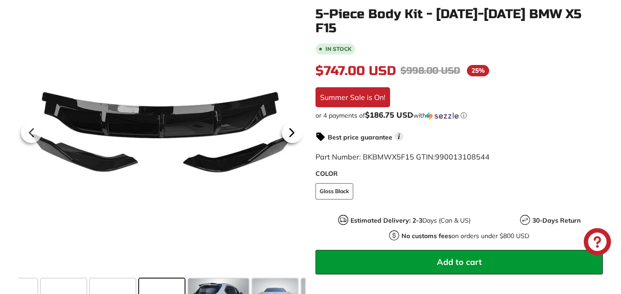 This screenshot has width=621, height=294. What do you see at coordinates (598, 243) in the screenshot?
I see `inbox-online-store-chat: Shopify online store chat` at bounding box center [598, 243].